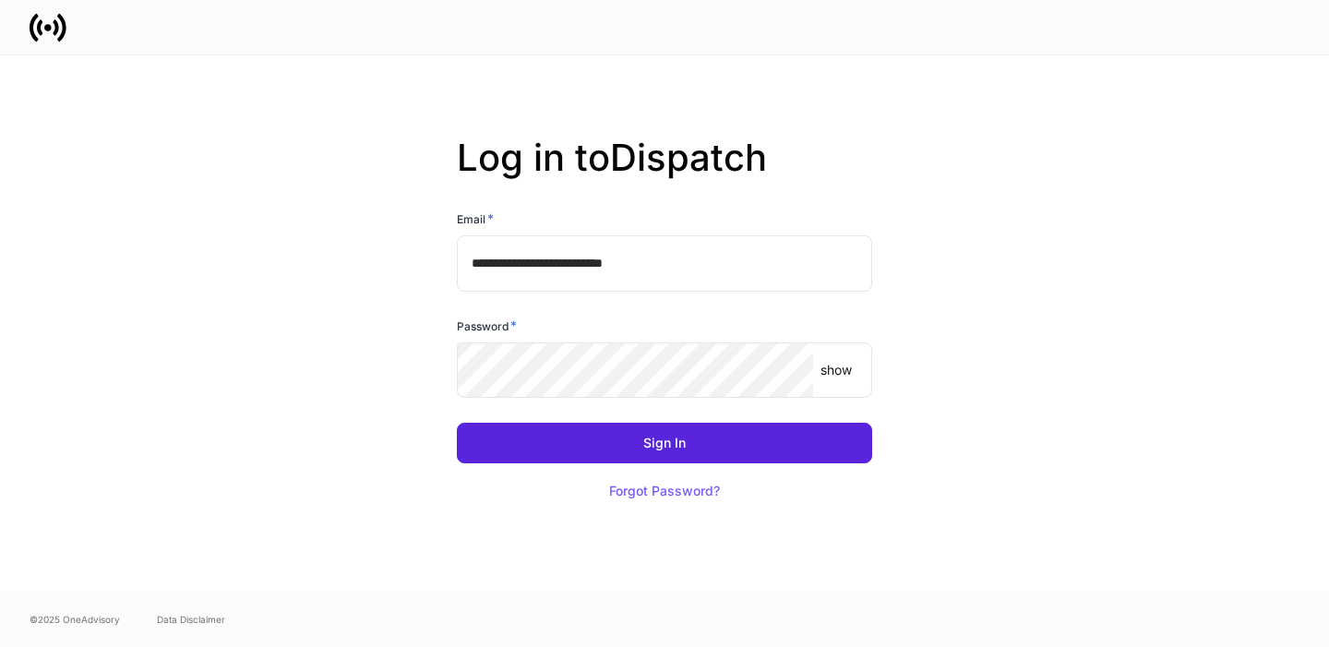 The width and height of the screenshot is (1329, 647). What do you see at coordinates (486, 326) in the screenshot?
I see `h6: Password` at bounding box center [486, 326].